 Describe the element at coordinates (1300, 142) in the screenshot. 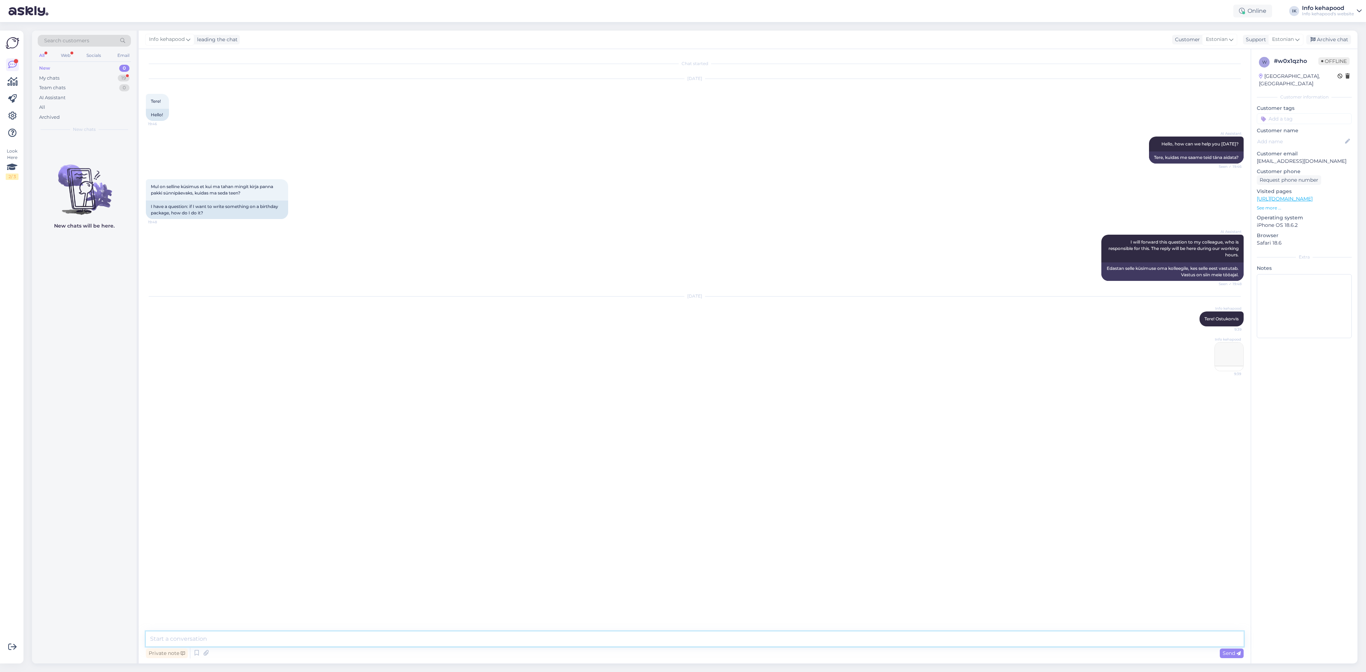

I see `input: Add name` at that location.